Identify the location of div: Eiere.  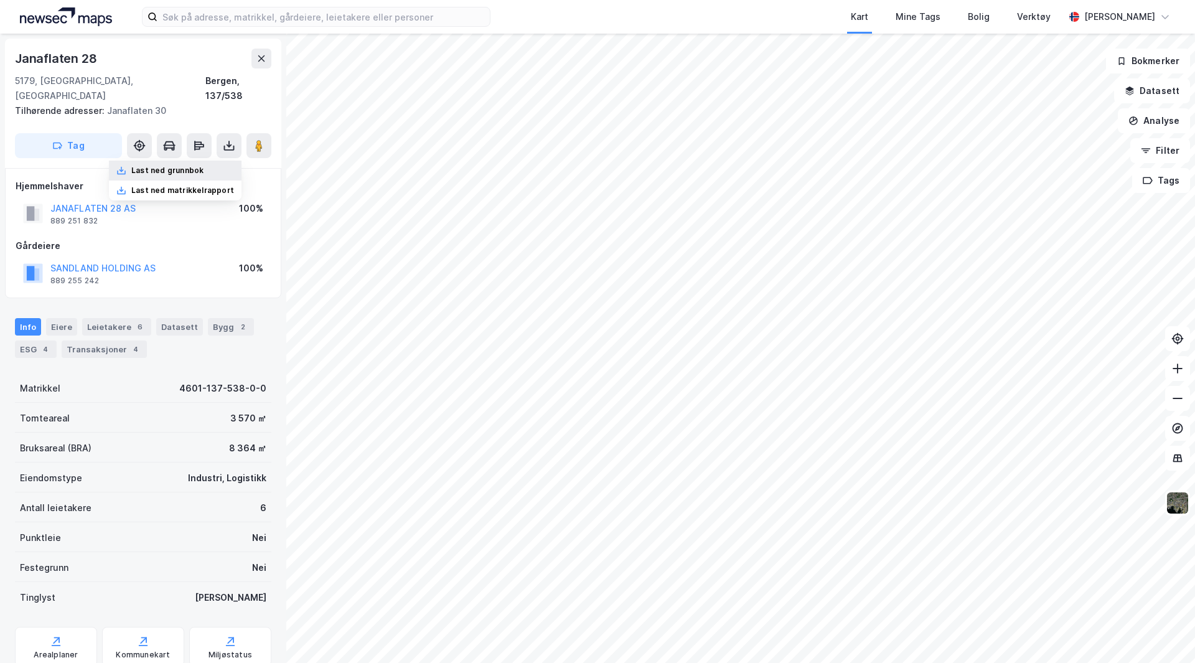
(62, 327).